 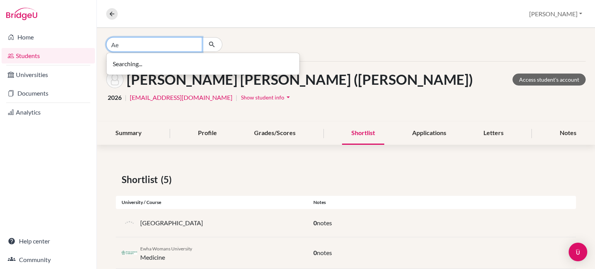 I want to click on a: Help center, so click(x=48, y=241).